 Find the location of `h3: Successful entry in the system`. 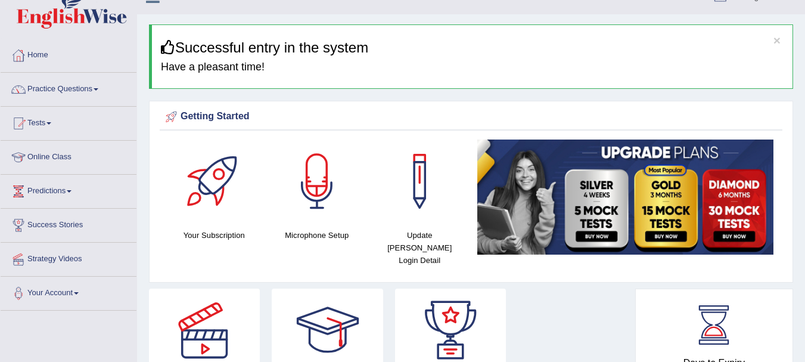

h3: Successful entry in the system is located at coordinates (472, 48).